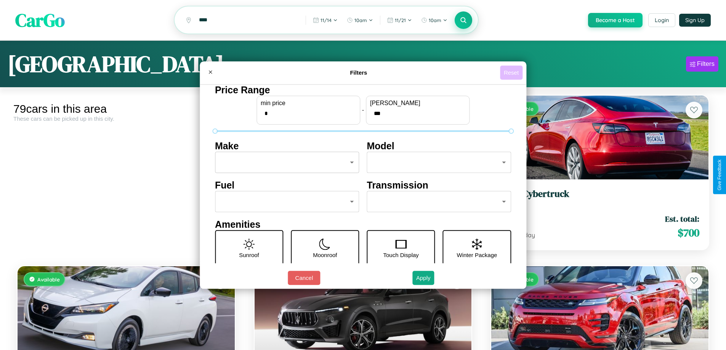 This screenshot has height=350, width=726. Describe the element at coordinates (615, 20) in the screenshot. I see `button: Become a Host` at that location.